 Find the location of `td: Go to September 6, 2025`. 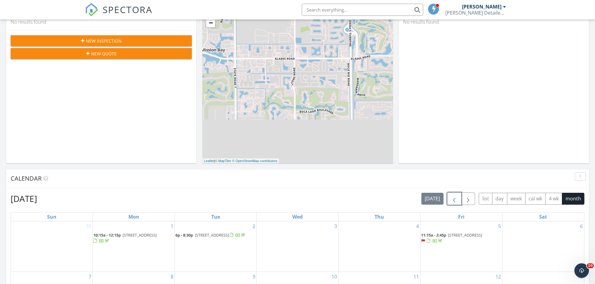

td: Go to September 6, 2025 is located at coordinates (543, 246).